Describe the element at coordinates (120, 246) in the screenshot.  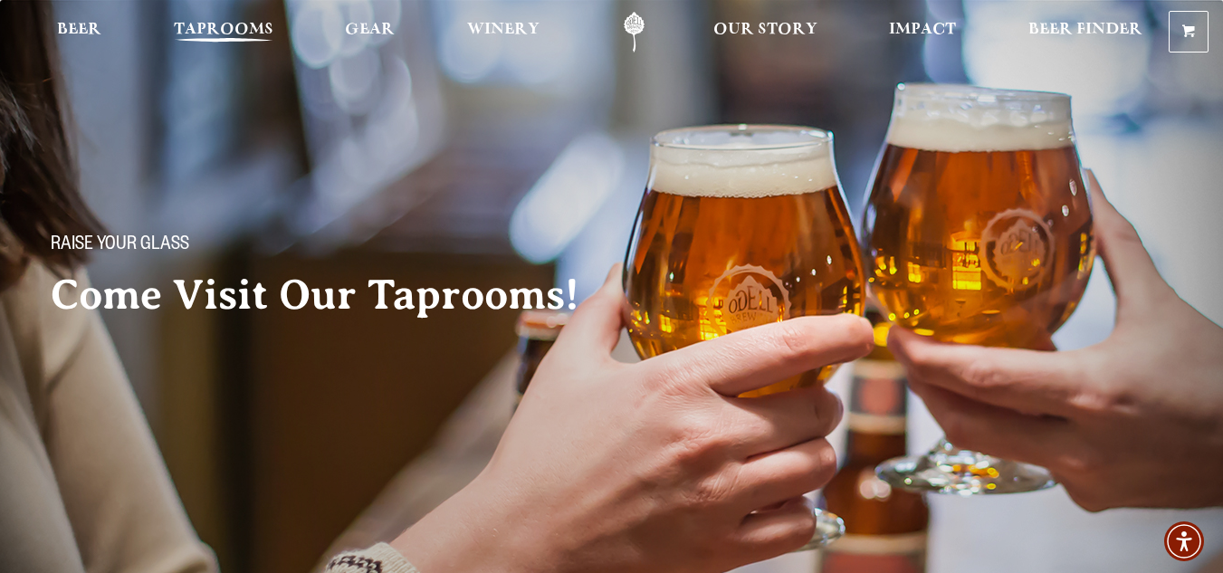
I see `span: Raise your glass` at that location.